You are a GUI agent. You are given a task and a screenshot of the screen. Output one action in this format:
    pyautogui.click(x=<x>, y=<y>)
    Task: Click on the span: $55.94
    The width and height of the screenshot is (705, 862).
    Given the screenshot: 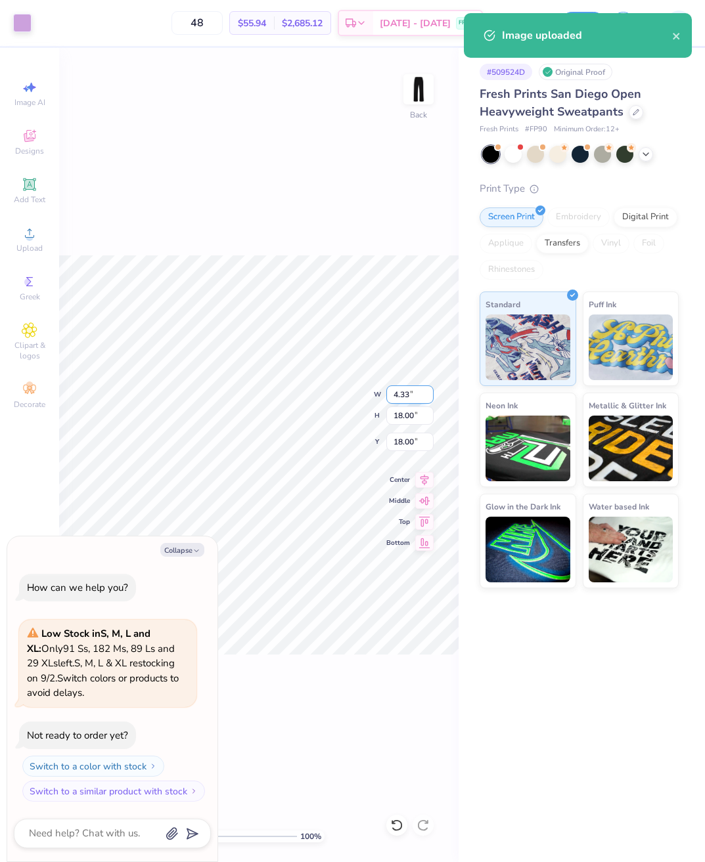 What is the action you would take?
    pyautogui.click(x=252, y=23)
    